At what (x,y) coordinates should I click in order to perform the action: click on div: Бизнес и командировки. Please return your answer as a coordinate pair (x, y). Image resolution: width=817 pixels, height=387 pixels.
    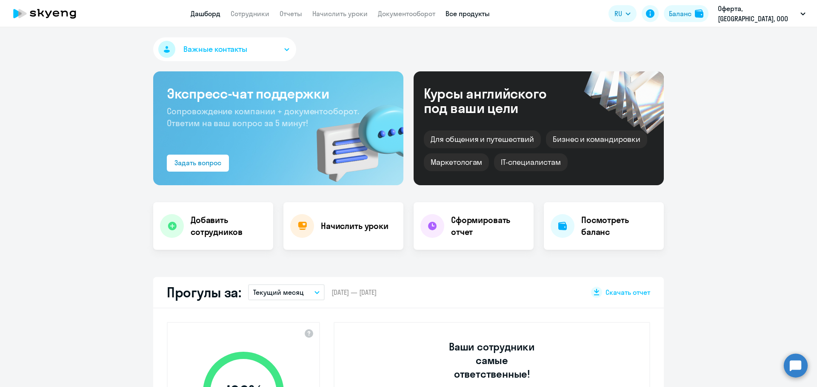
    Looking at the image, I should click on (596, 140).